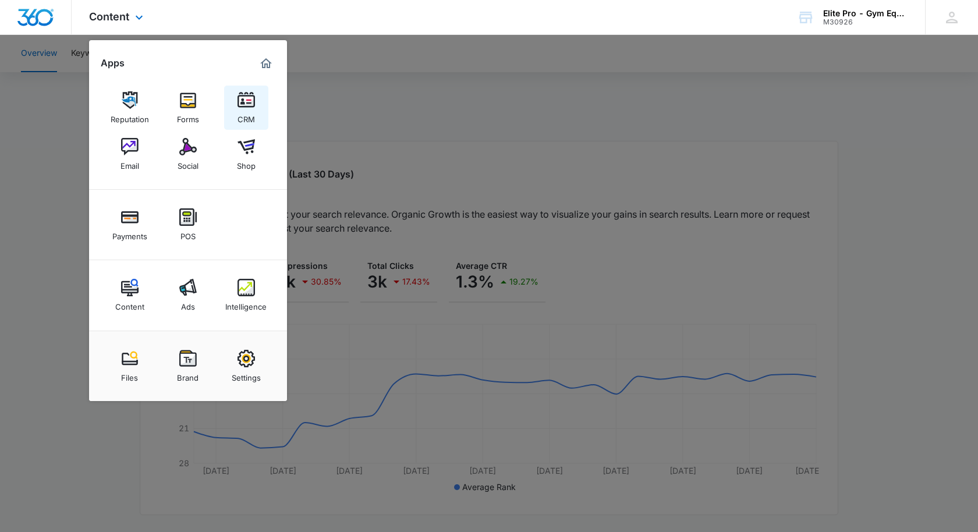  I want to click on div: Ads, so click(188, 304).